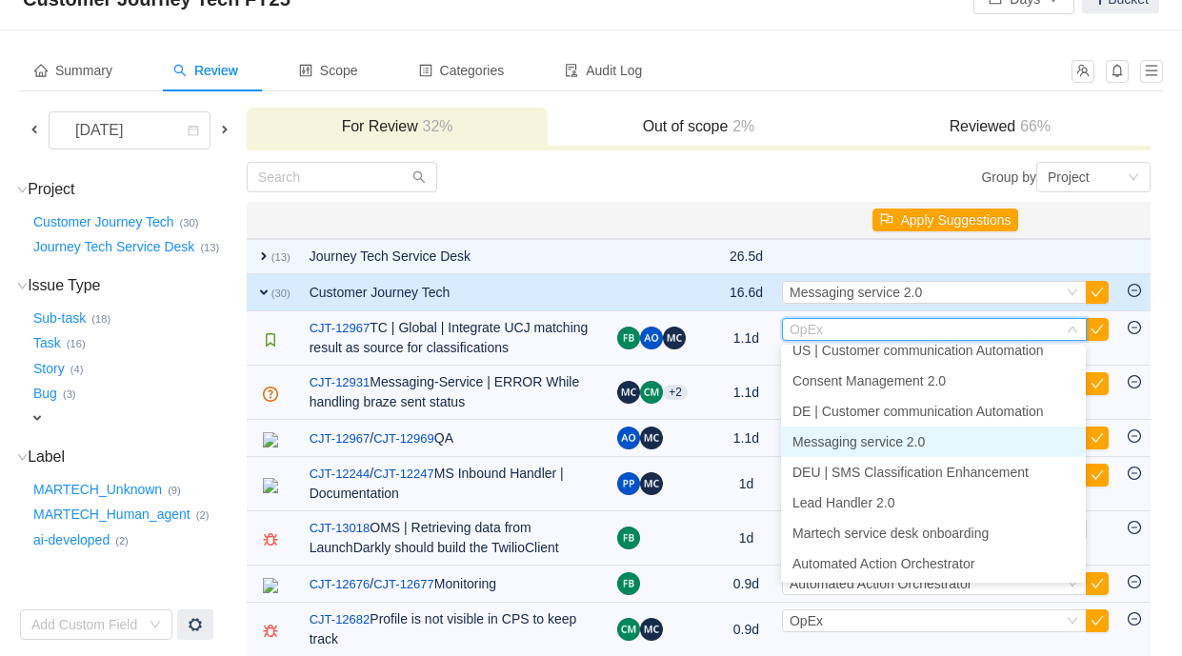 This screenshot has width=1182, height=656. What do you see at coordinates (890, 533) in the screenshot?
I see `span: Martech service desk onboarding` at bounding box center [890, 533].